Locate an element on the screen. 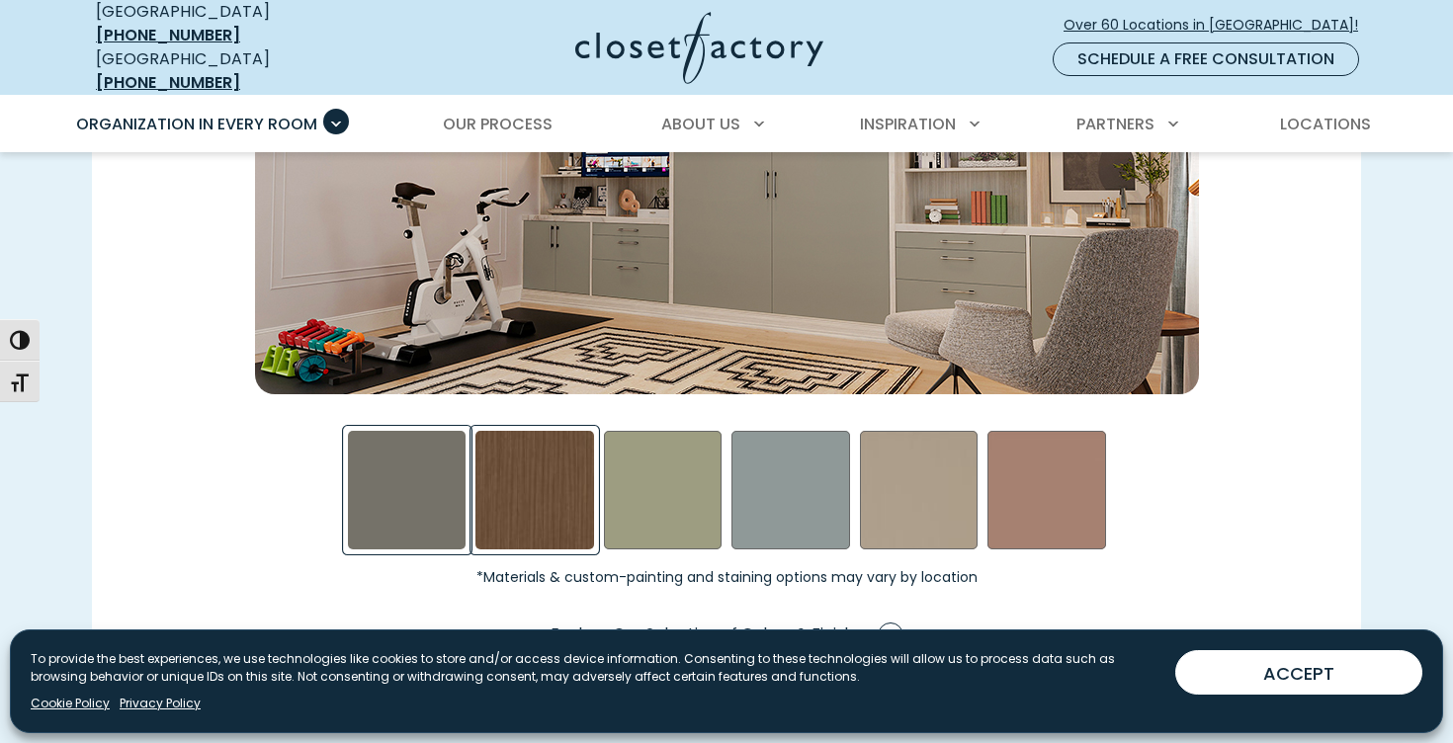  img: Closet Factory Logo is located at coordinates (699, 47).